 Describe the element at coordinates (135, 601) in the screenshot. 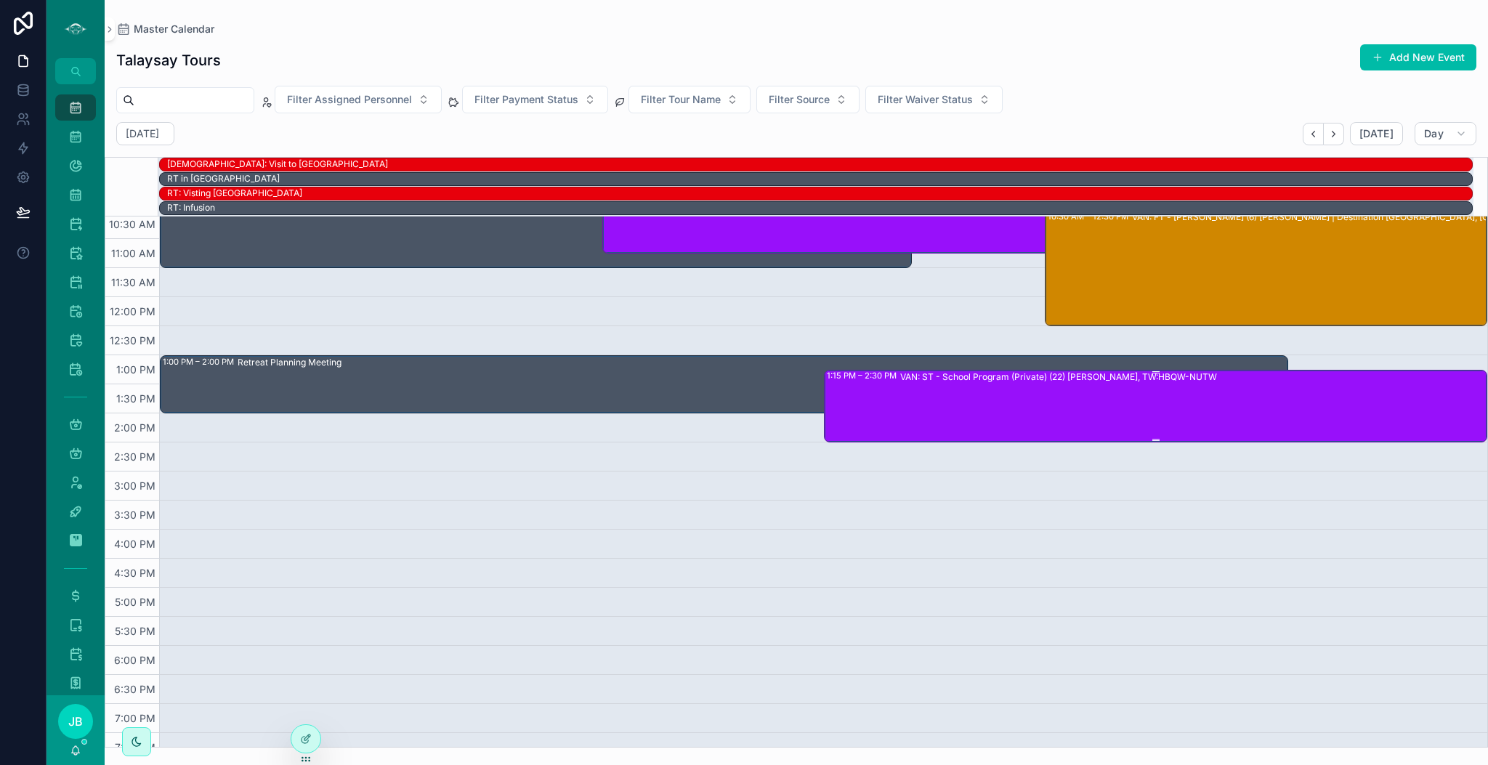

I see `span: 5:00 PM` at that location.